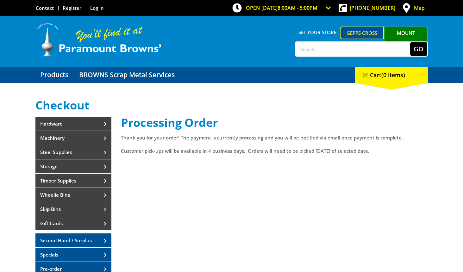 This screenshot has height=272, width=463. What do you see at coordinates (73, 209) in the screenshot?
I see `a: Go to the Skip Bins page` at bounding box center [73, 209].